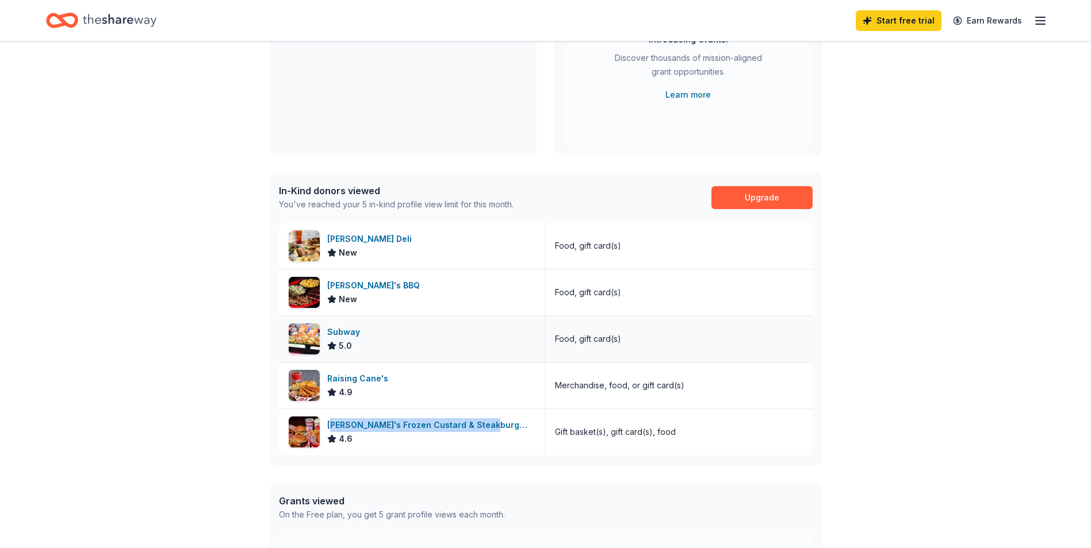 The image size is (1091, 548). What do you see at coordinates (762, 198) in the screenshot?
I see `a: Upgrade` at bounding box center [762, 198].